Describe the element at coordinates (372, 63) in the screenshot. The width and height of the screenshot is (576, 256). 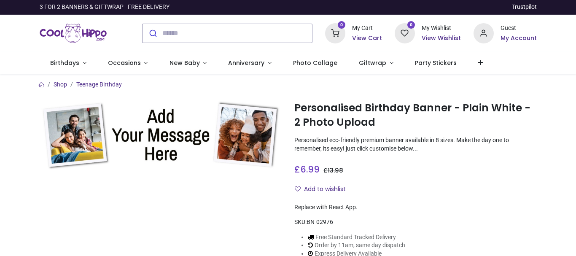
I see `span: Giftwrap` at that location.